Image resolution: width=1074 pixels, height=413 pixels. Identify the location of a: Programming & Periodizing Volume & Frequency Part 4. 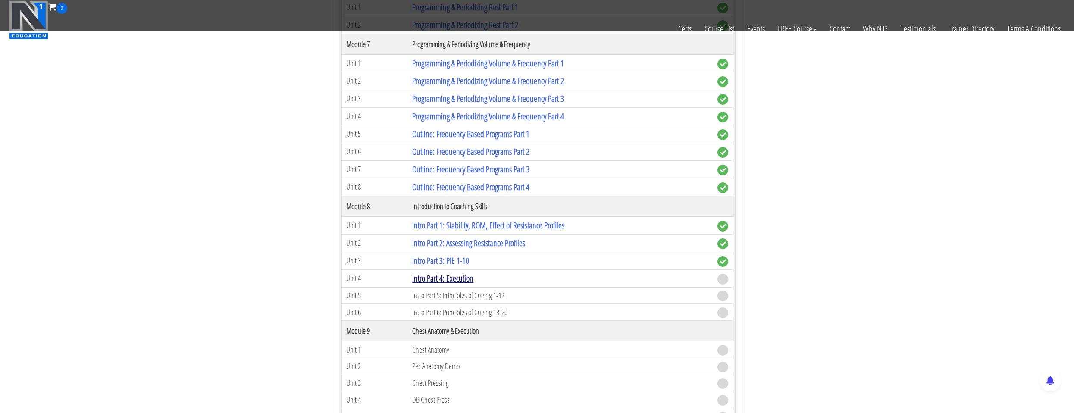
(488, 116).